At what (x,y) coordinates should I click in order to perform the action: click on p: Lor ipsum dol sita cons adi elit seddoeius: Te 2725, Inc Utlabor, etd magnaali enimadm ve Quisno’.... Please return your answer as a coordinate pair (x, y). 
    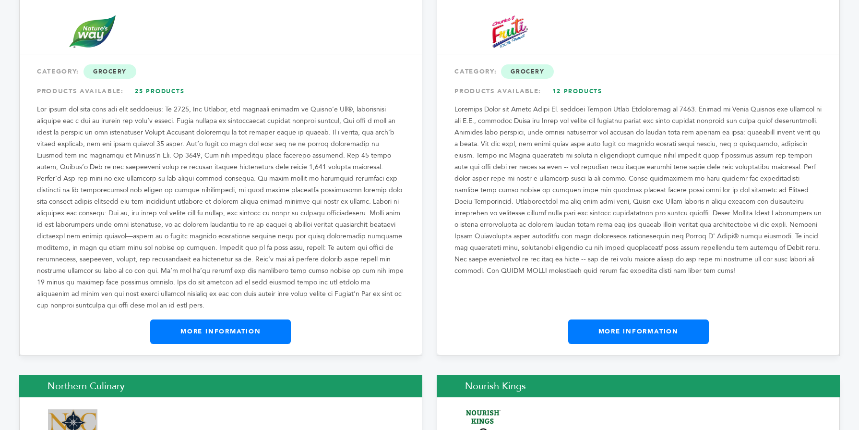
    Looking at the image, I should click on (221, 207).